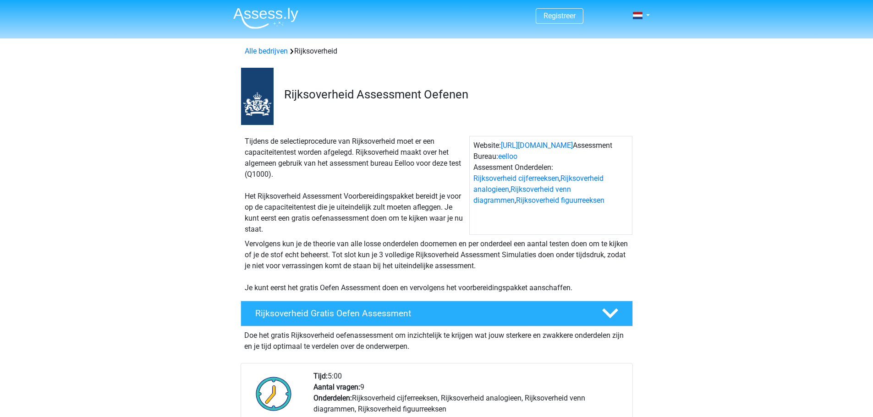 Image resolution: width=873 pixels, height=417 pixels. What do you see at coordinates (333, 398) in the screenshot?
I see `b: Onderdelen:` at bounding box center [333, 398].